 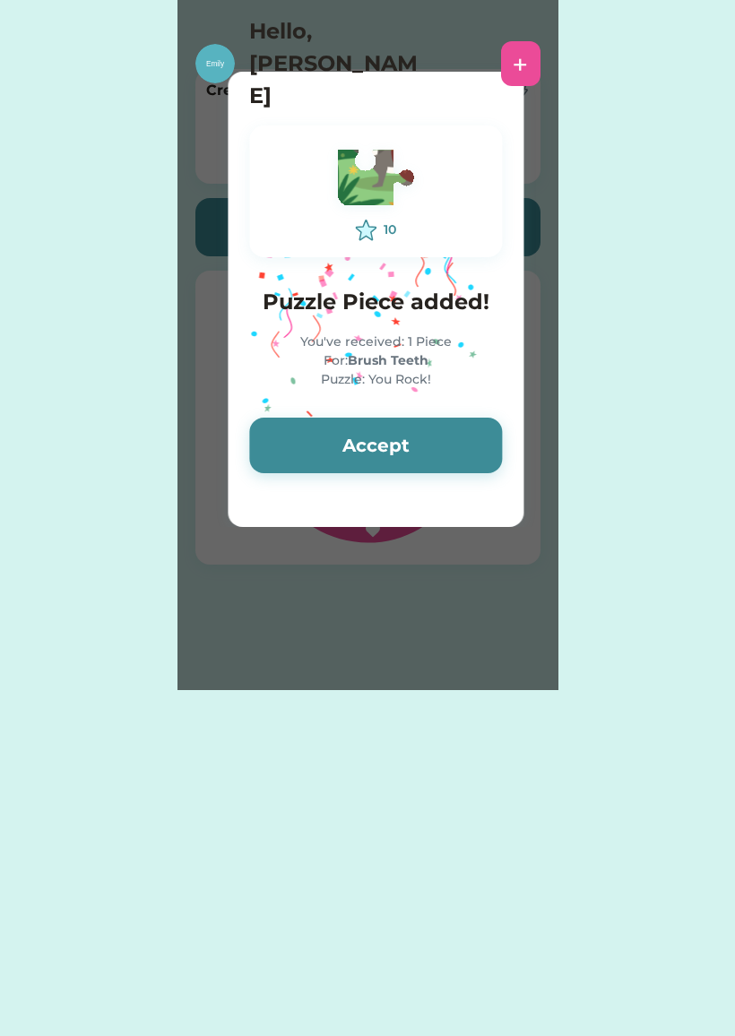 I want to click on img: Vector.svg, so click(x=375, y=180).